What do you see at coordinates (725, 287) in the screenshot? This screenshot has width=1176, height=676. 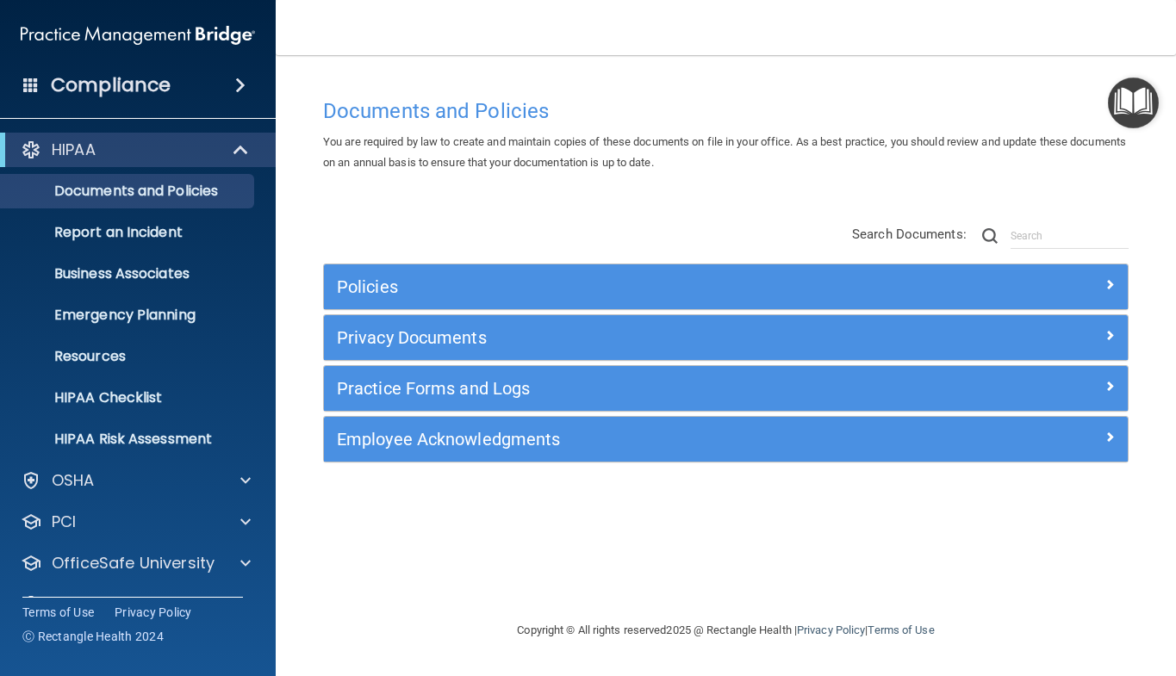 I see `a: Policies` at bounding box center [725, 287].